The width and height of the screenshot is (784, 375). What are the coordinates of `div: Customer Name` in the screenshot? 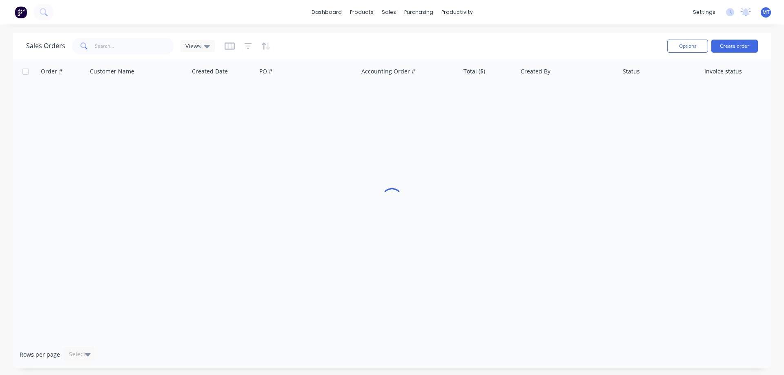 It's located at (112, 71).